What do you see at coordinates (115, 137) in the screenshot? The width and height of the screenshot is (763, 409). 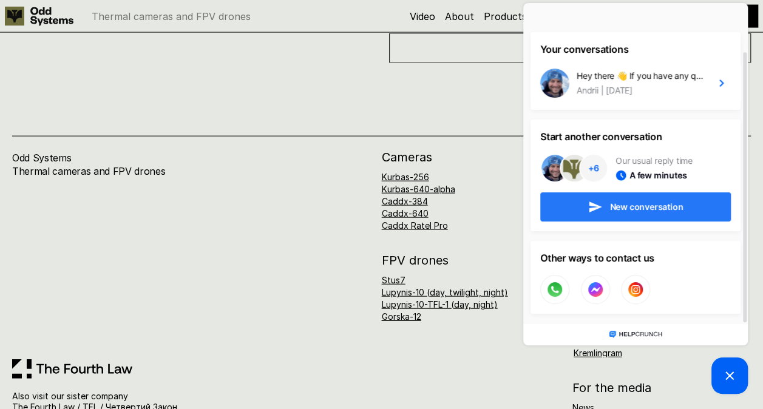 I see `h3: Start another conversation` at bounding box center [115, 137].